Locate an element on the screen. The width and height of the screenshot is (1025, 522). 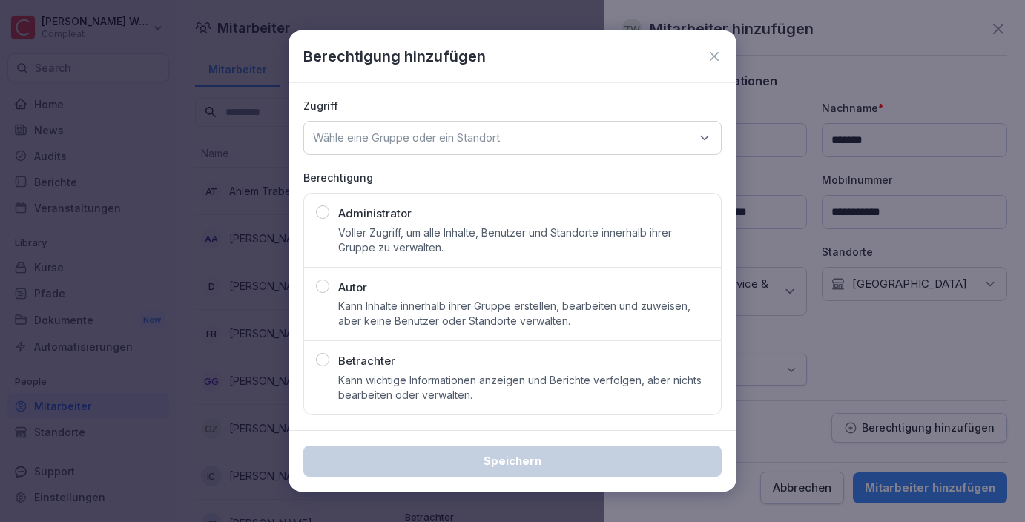
p: Berechtigung is located at coordinates (512, 177).